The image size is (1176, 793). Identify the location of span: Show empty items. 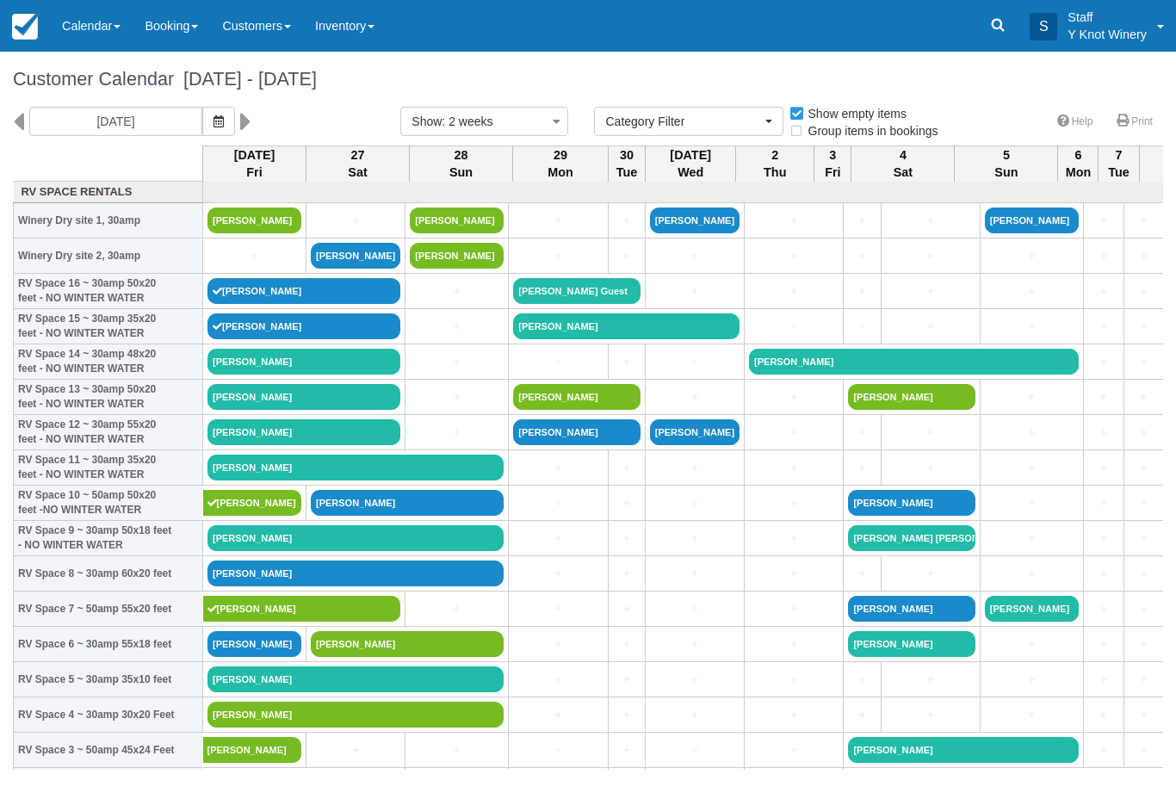
(854, 113).